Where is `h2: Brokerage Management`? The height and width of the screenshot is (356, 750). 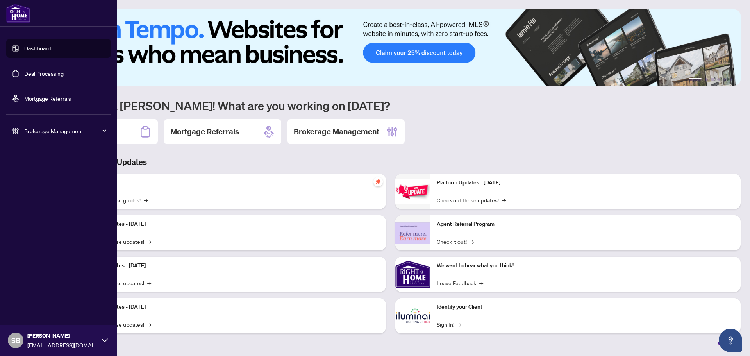 h2: Brokerage Management is located at coordinates (336, 132).